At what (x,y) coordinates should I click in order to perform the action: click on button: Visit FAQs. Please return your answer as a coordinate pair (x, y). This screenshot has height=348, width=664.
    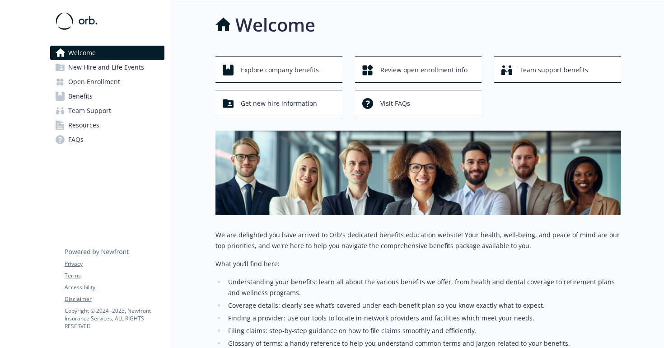
    Looking at the image, I should click on (418, 103).